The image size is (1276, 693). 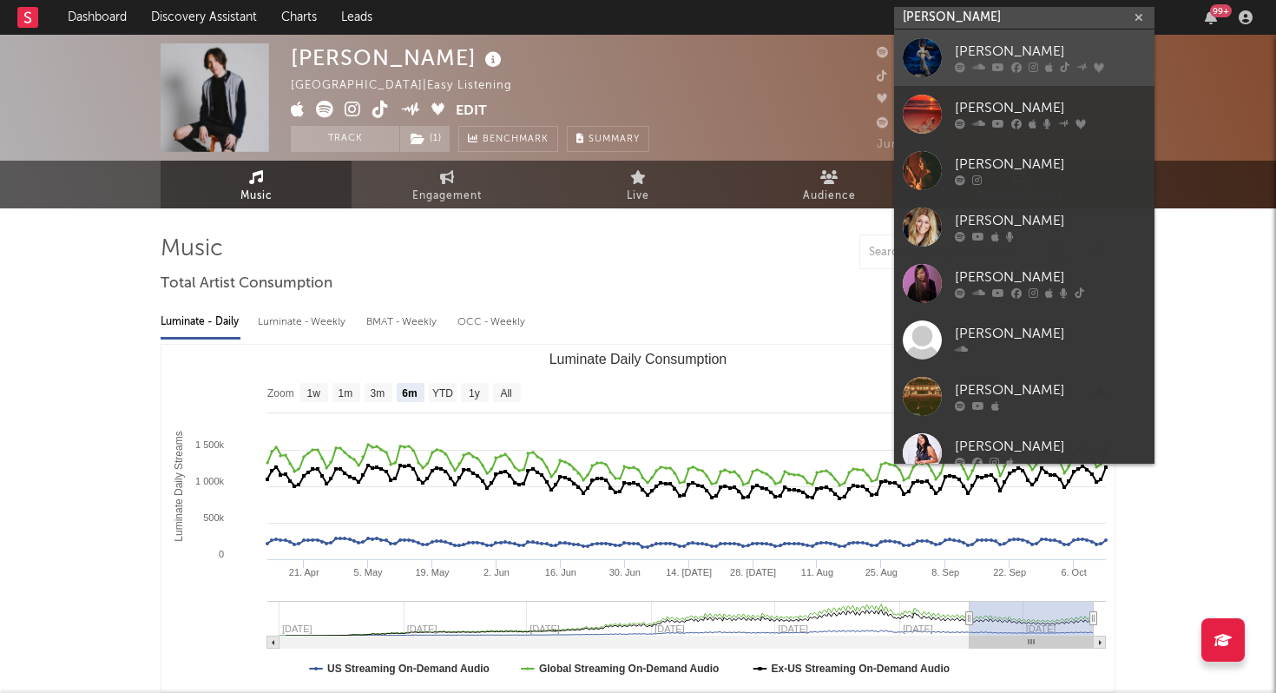 I want to click on a: Engagement, so click(x=447, y=184).